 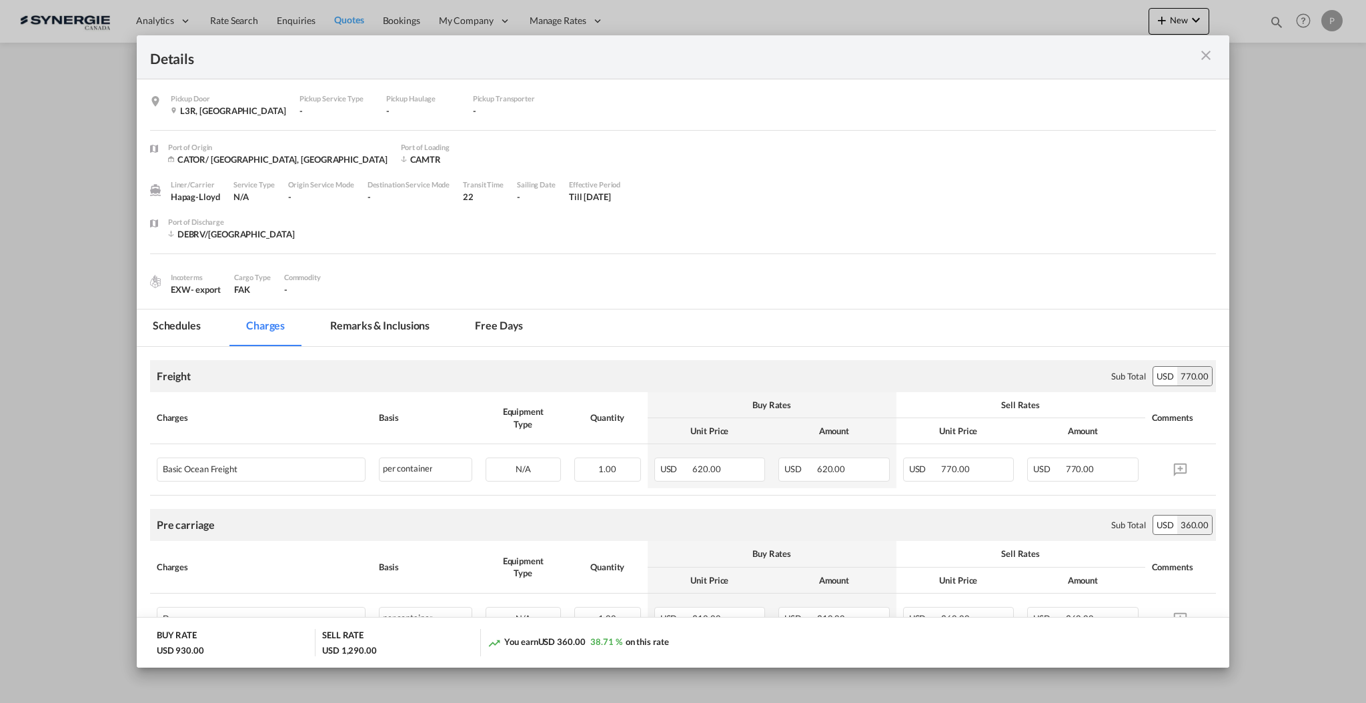 I want to click on div: Port of Origin, so click(x=277, y=147).